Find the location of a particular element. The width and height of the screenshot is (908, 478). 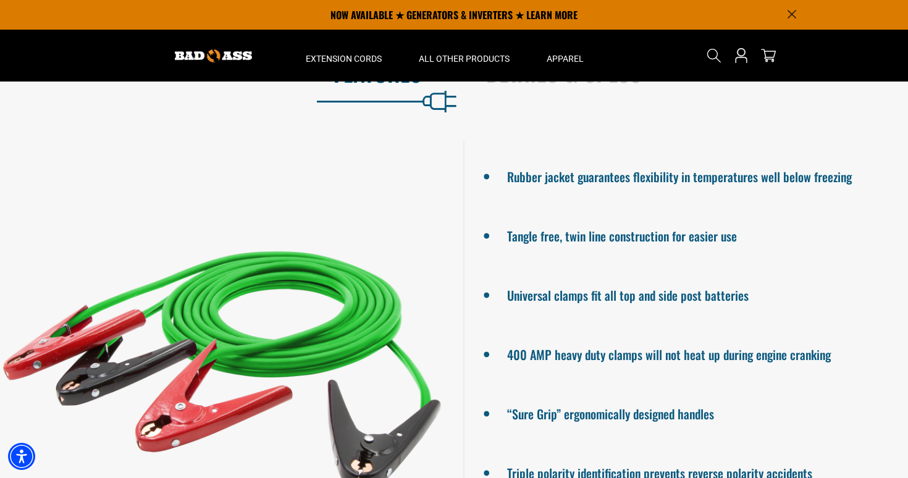

span: Apparel is located at coordinates (565, 59).